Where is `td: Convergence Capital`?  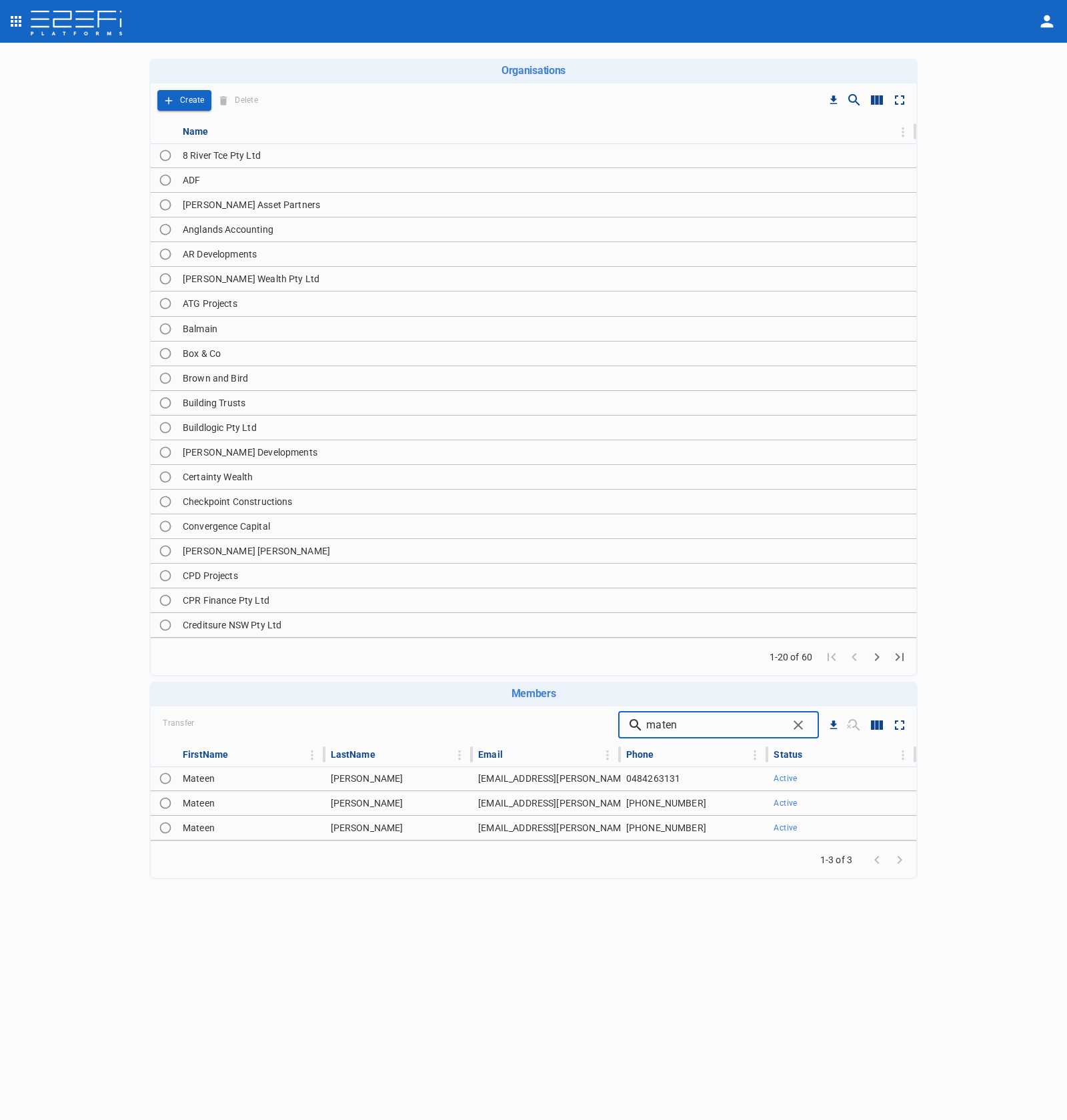
td: Convergence Capital is located at coordinates (547, 526).